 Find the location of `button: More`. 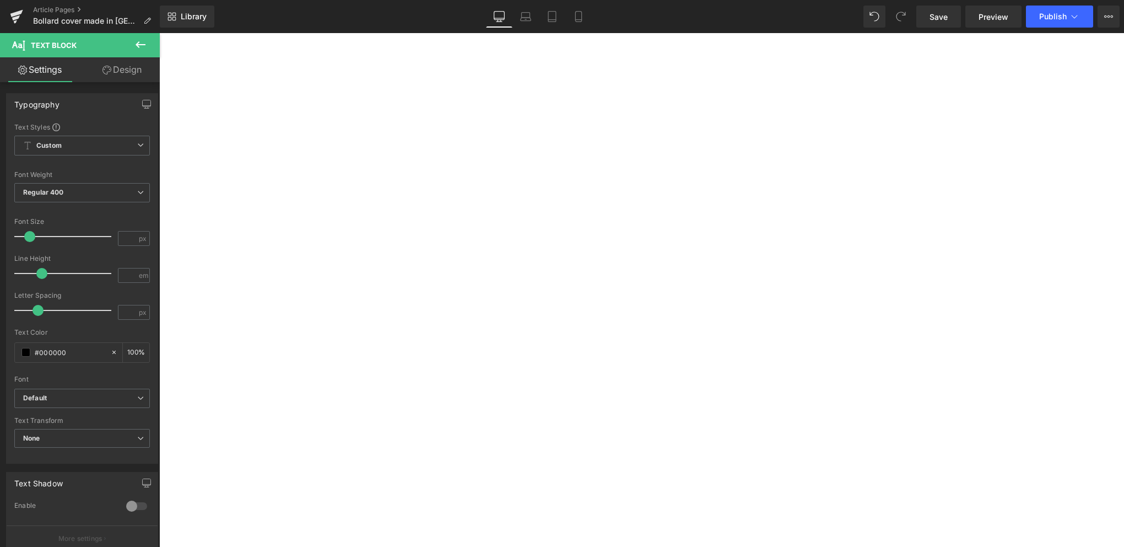

button: More is located at coordinates (1109, 17).